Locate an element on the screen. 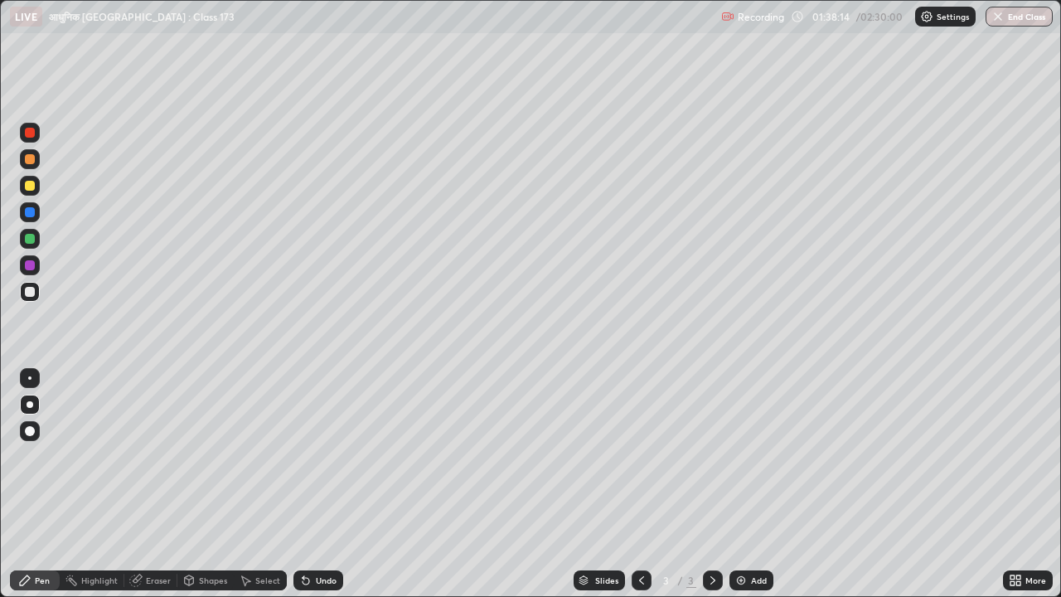  div: Shapes is located at coordinates (213, 580).